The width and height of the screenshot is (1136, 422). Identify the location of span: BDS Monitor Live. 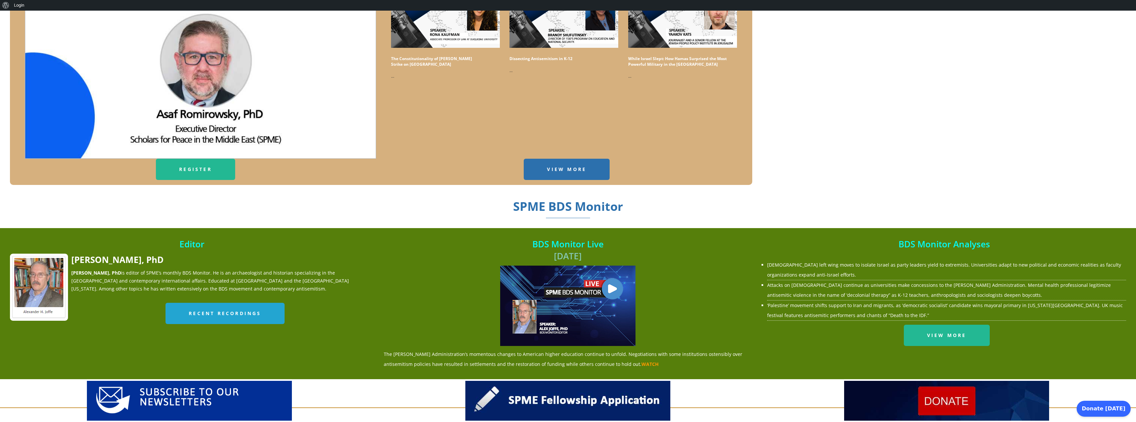
(568, 244).